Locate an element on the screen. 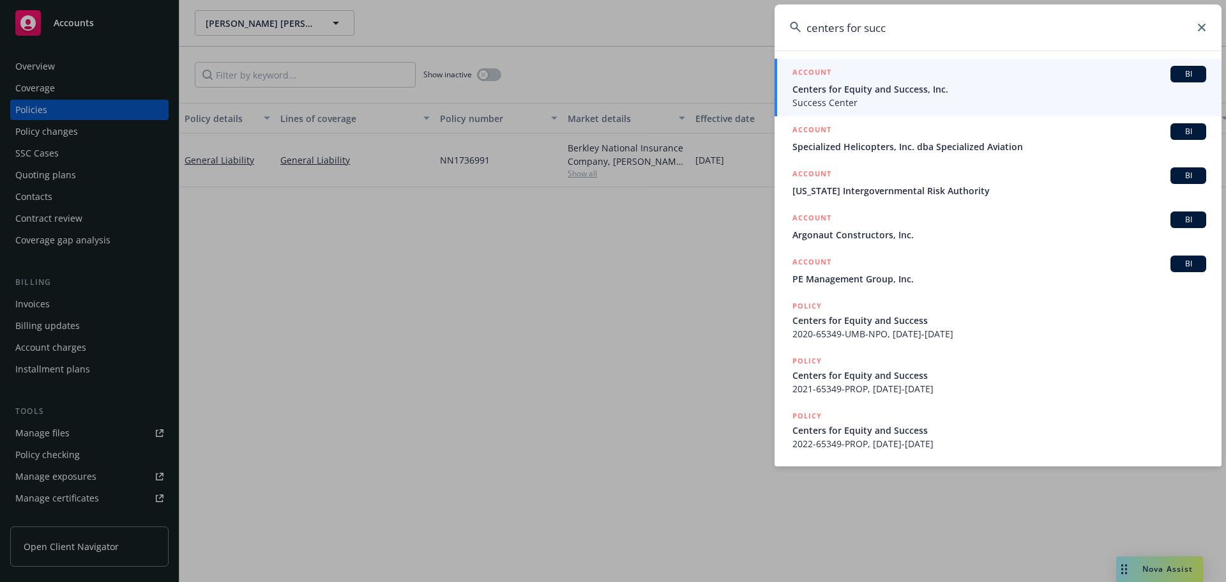 This screenshot has height=582, width=1226. span: Specialized Helicopters, Inc. dba Specialized Aviation is located at coordinates (999, 146).